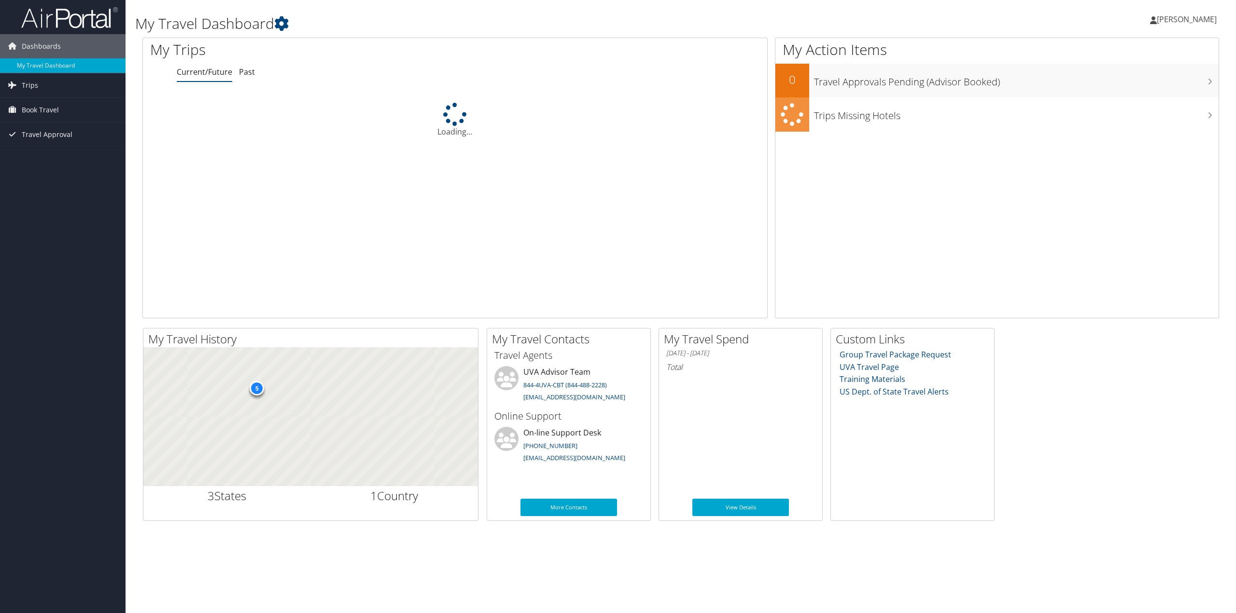 This screenshot has height=613, width=1236. I want to click on span: 3, so click(211, 496).